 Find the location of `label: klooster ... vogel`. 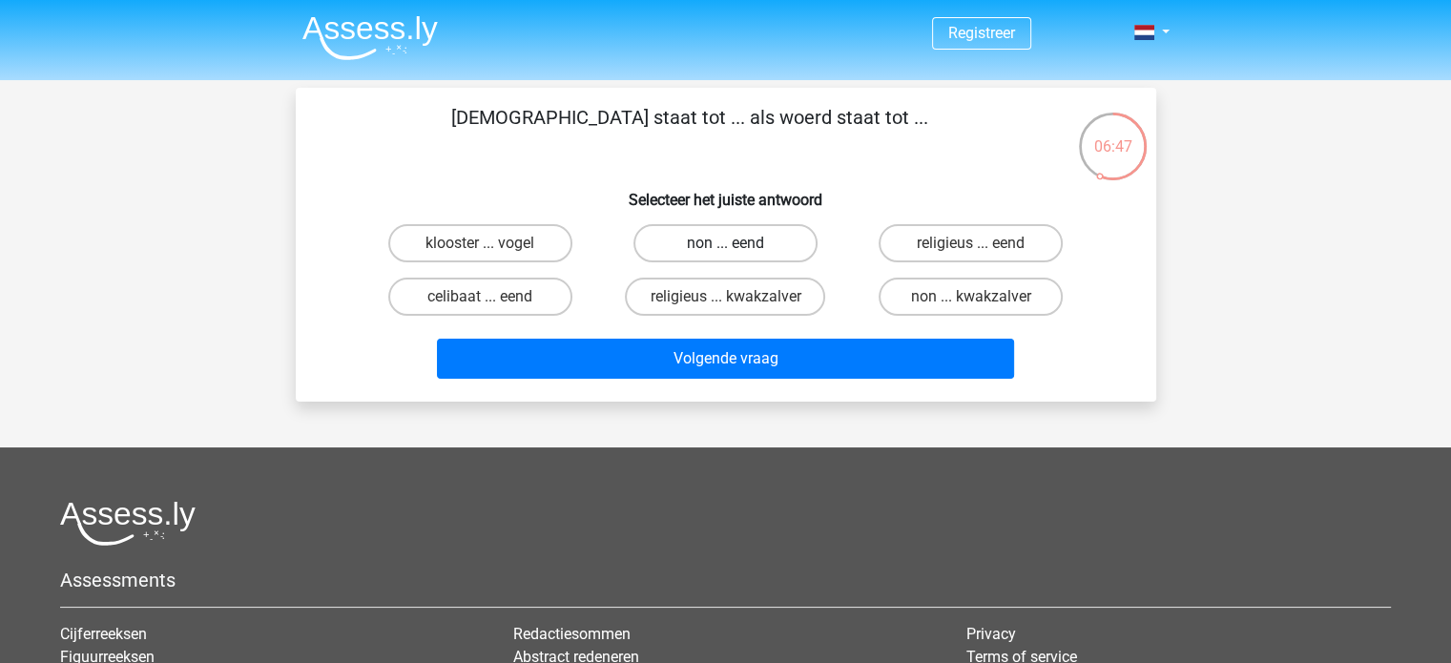

label: klooster ... vogel is located at coordinates (480, 243).